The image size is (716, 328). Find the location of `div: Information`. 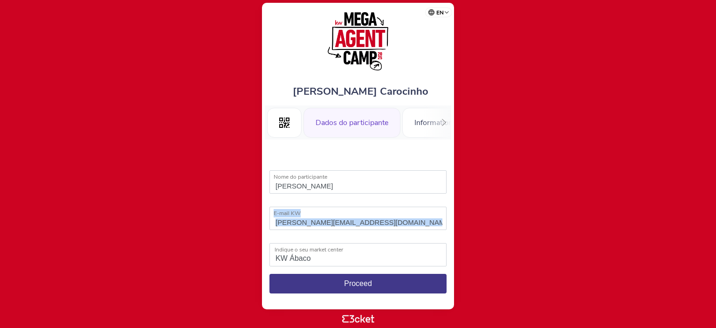

div: Information is located at coordinates (433, 123).